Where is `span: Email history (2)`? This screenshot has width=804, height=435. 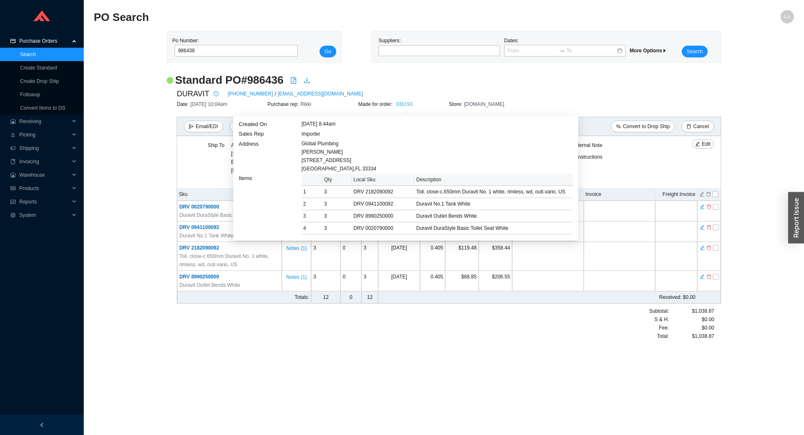 span: Email history (2) is located at coordinates (310, 127).